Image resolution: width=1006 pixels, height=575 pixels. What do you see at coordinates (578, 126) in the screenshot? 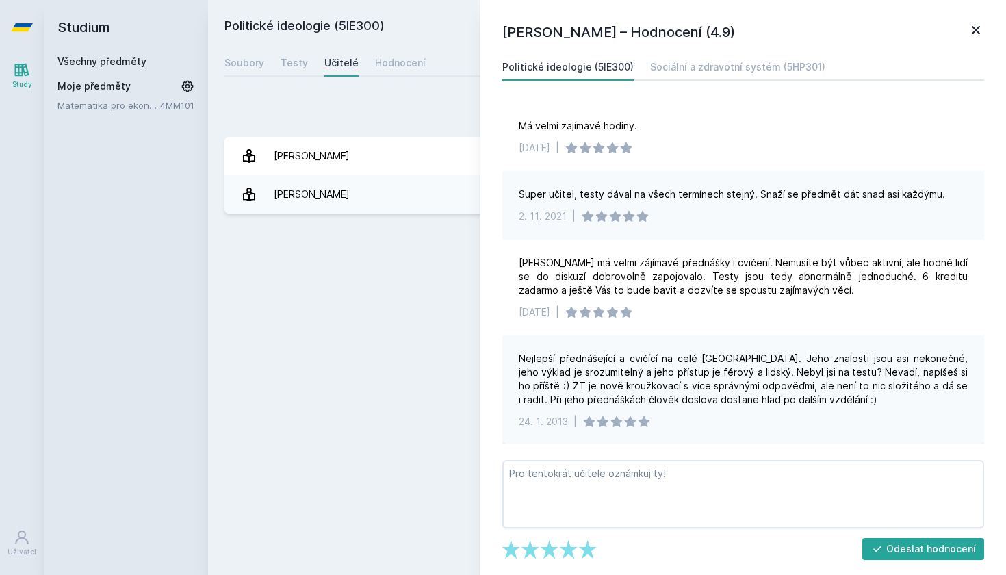
I see `div: Má velmi zajímavé hodiny.` at bounding box center [578, 126].